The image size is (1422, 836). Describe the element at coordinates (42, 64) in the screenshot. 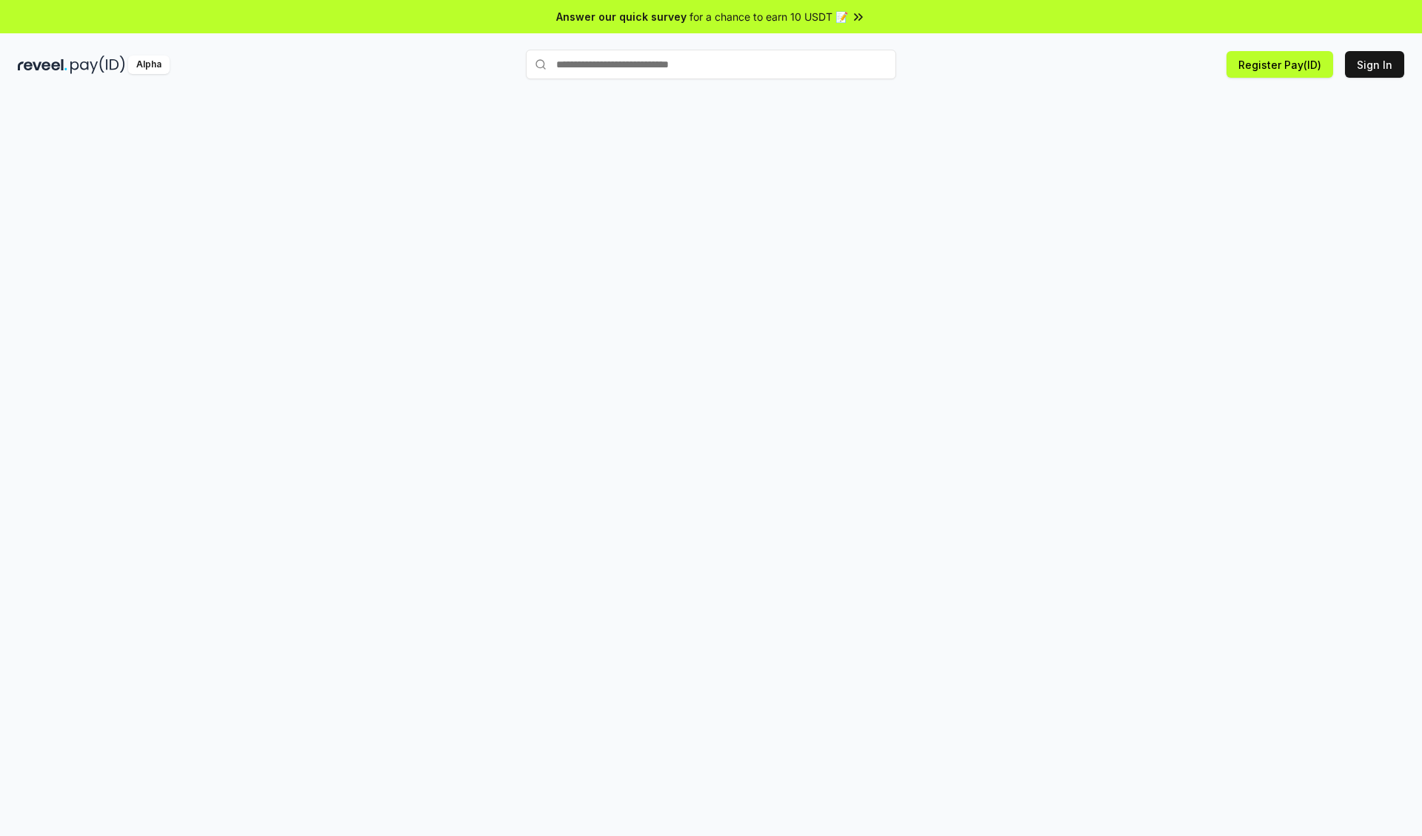

I see `img: reveel_dark` at that location.